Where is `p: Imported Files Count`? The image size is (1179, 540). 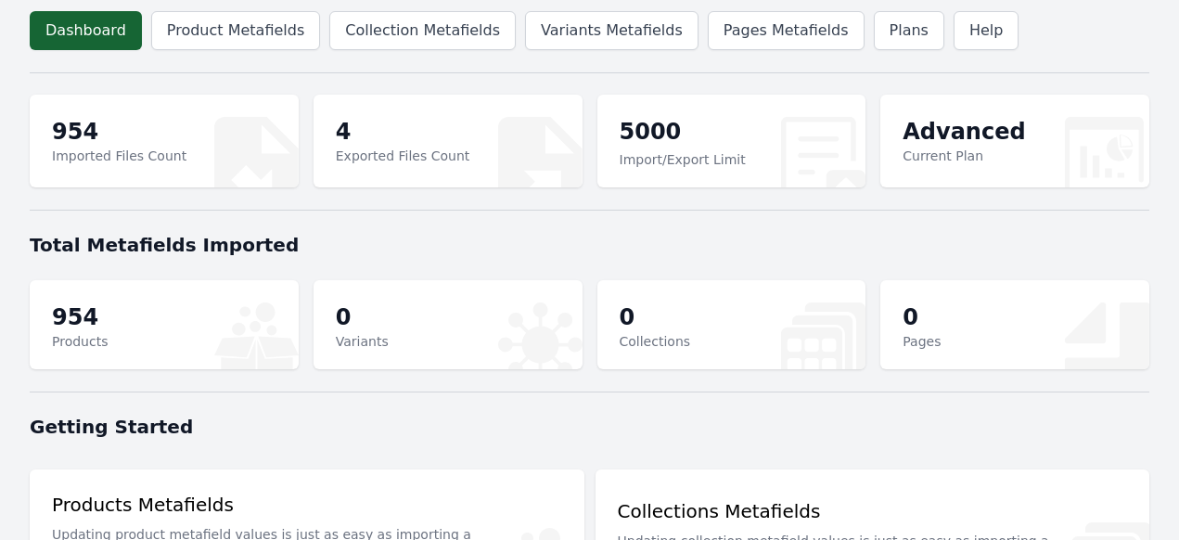
p: Imported Files Count is located at coordinates (119, 156).